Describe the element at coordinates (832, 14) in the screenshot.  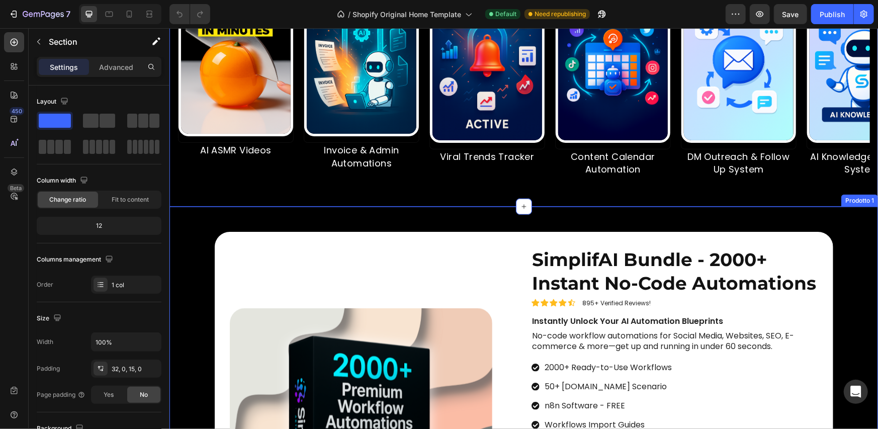
I see `div: Publish` at that location.